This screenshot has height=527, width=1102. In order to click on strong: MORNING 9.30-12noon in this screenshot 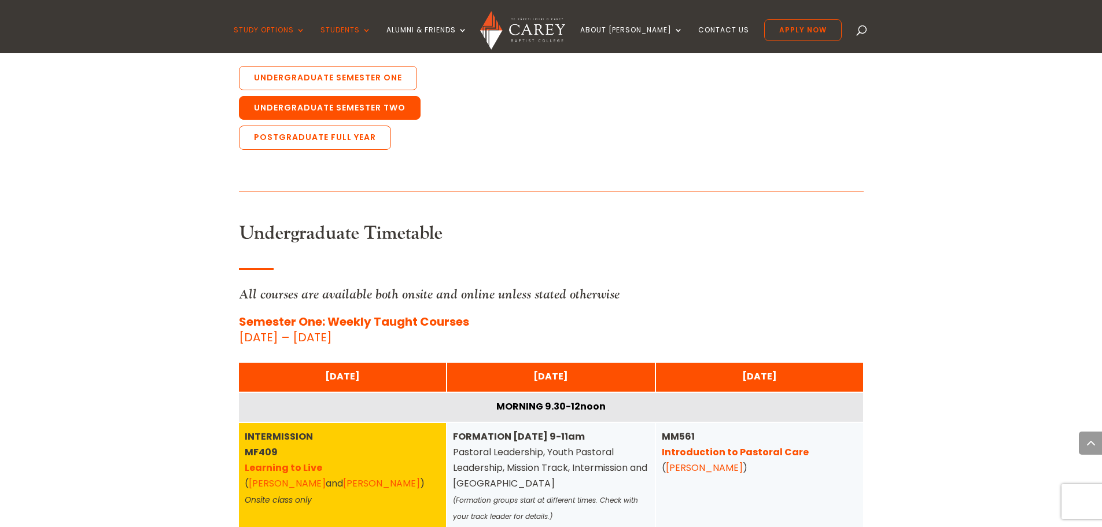, I will do `click(551, 406)`.